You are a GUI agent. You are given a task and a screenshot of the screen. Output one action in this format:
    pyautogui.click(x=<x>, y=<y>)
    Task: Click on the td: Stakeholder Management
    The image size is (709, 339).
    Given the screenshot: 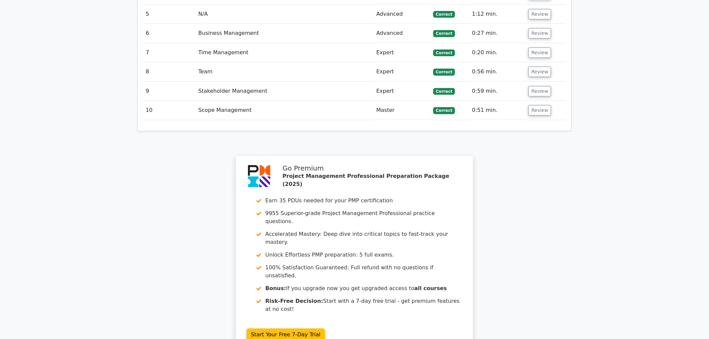 What is the action you would take?
    pyautogui.click(x=285, y=91)
    